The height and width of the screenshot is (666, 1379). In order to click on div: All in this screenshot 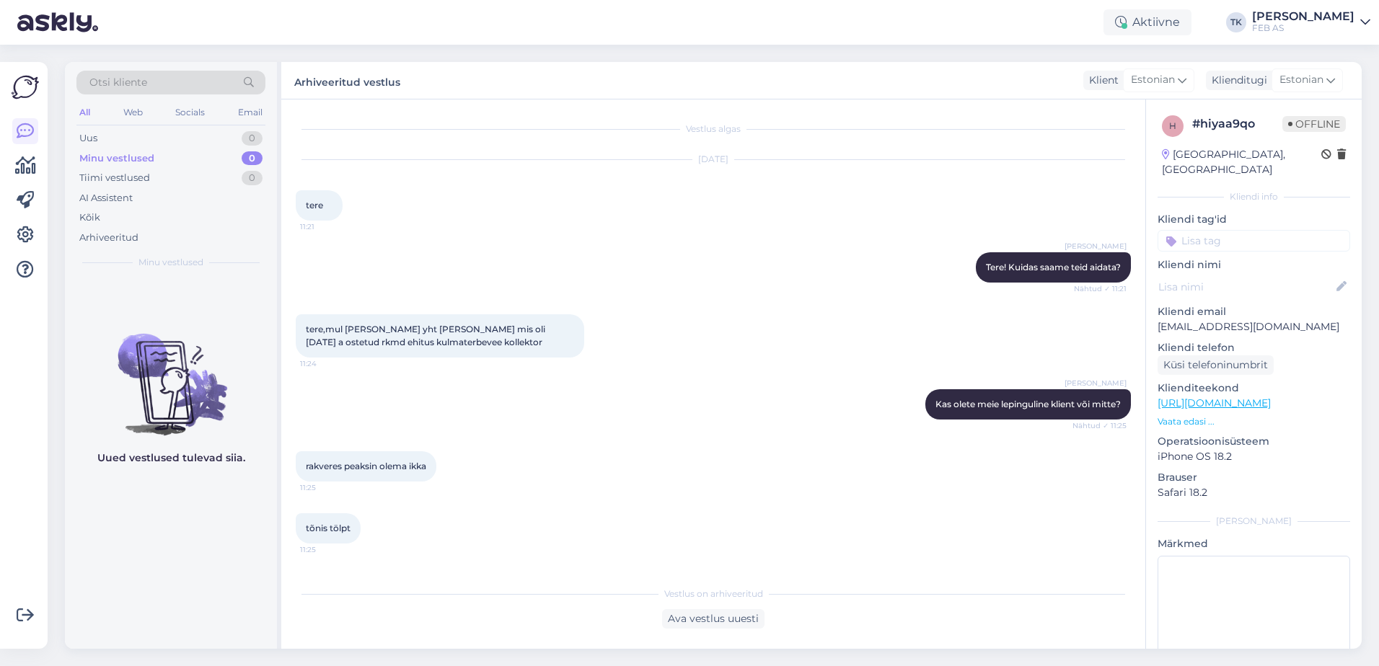, I will do `click(84, 112)`.